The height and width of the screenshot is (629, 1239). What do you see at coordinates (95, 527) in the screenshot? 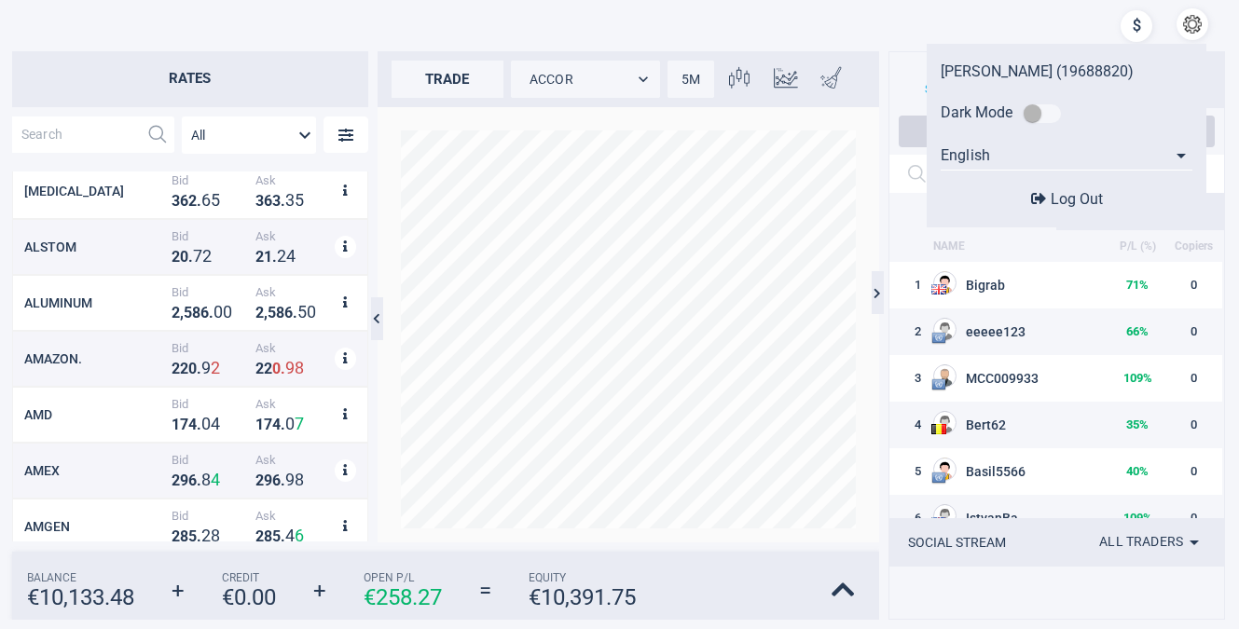
I see `div: AMGEN` at bounding box center [95, 527].